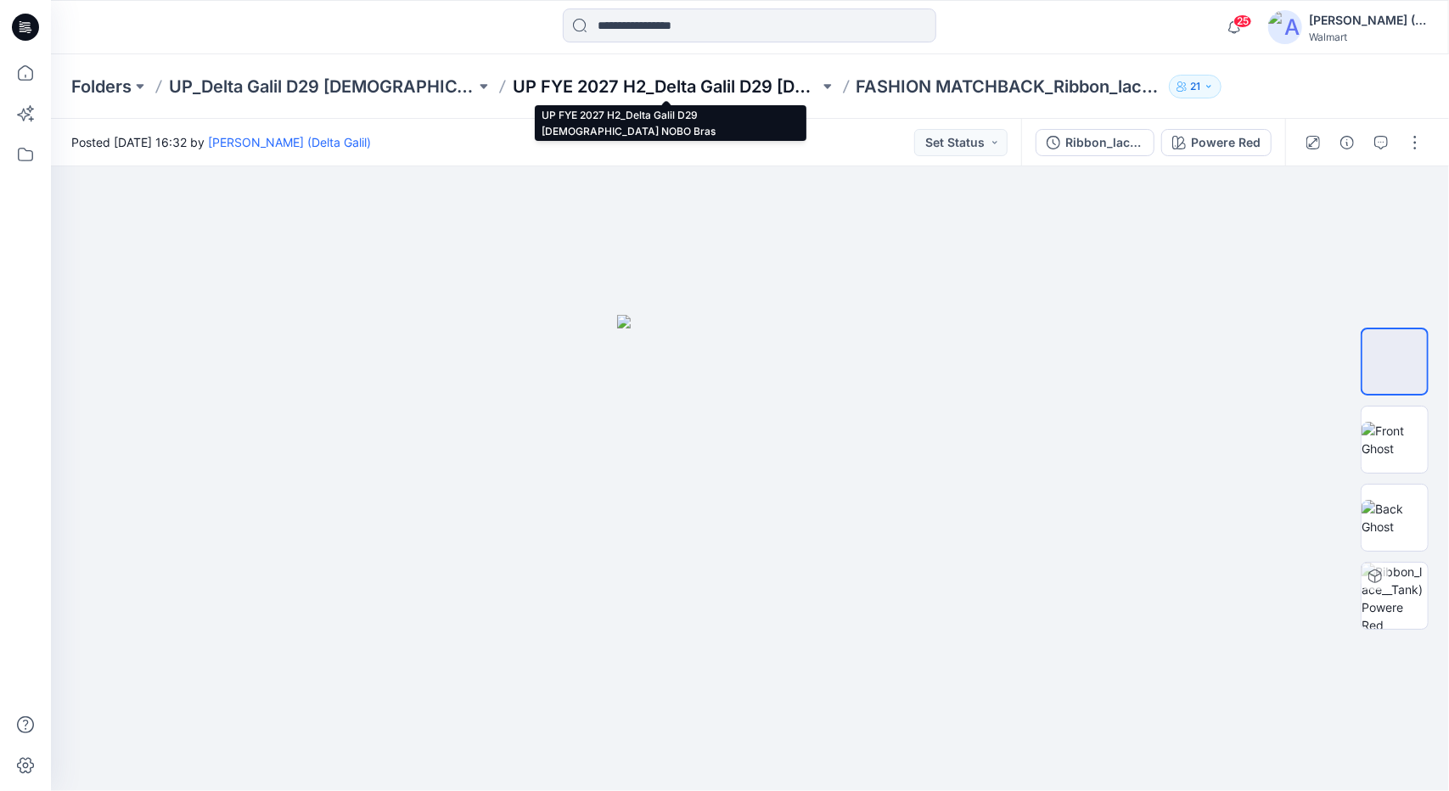 The height and width of the screenshot is (791, 1449). What do you see at coordinates (1095, 143) in the screenshot?
I see `button: Ribbon_lace__Tank)` at bounding box center [1095, 143].